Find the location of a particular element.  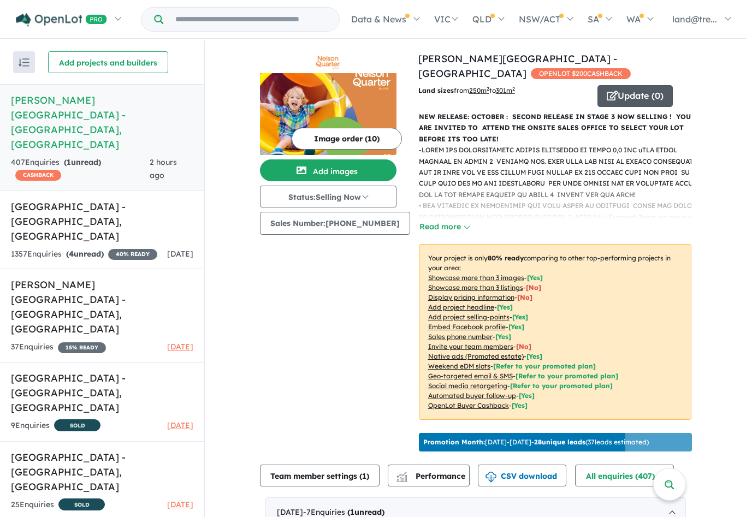

u: Native ads (Promoted estate) is located at coordinates (475, 356).